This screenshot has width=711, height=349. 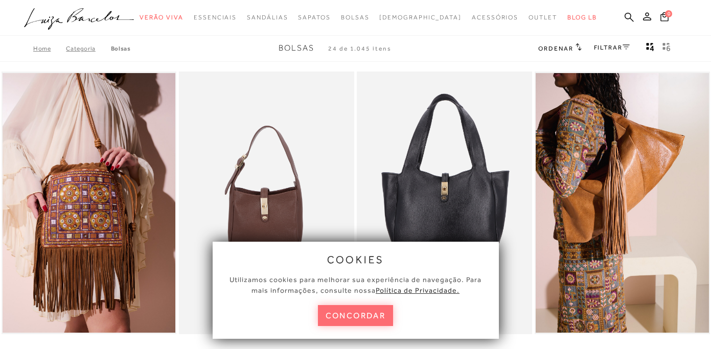 I want to click on span: Sandálias, so click(x=267, y=17).